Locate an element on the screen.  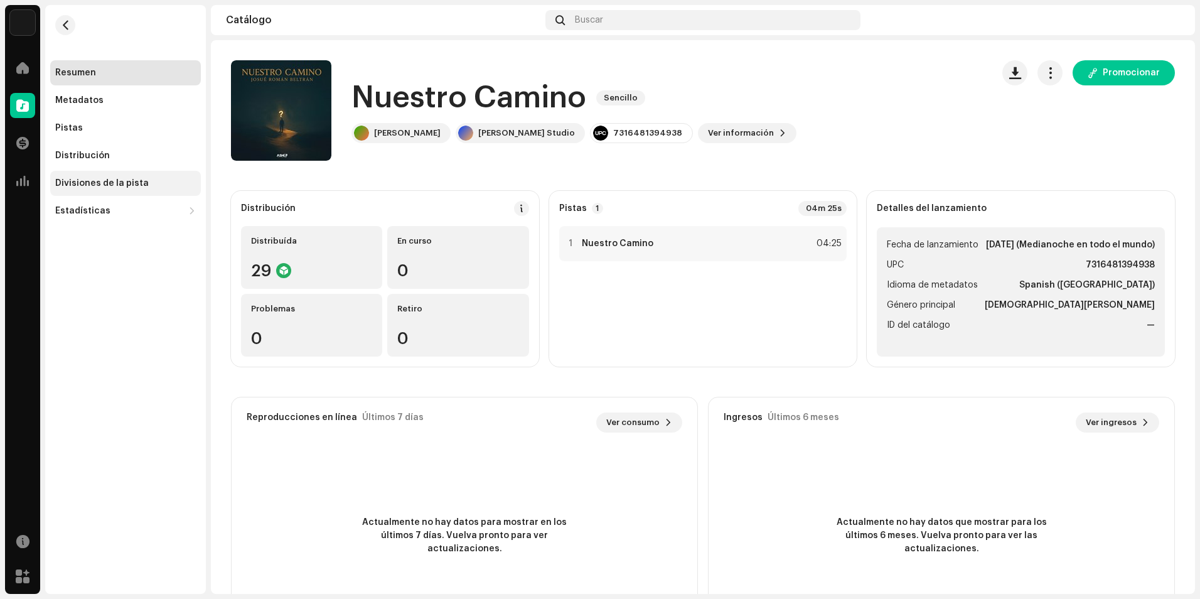
re-m-nav-item: Metadatos is located at coordinates (126, 100).